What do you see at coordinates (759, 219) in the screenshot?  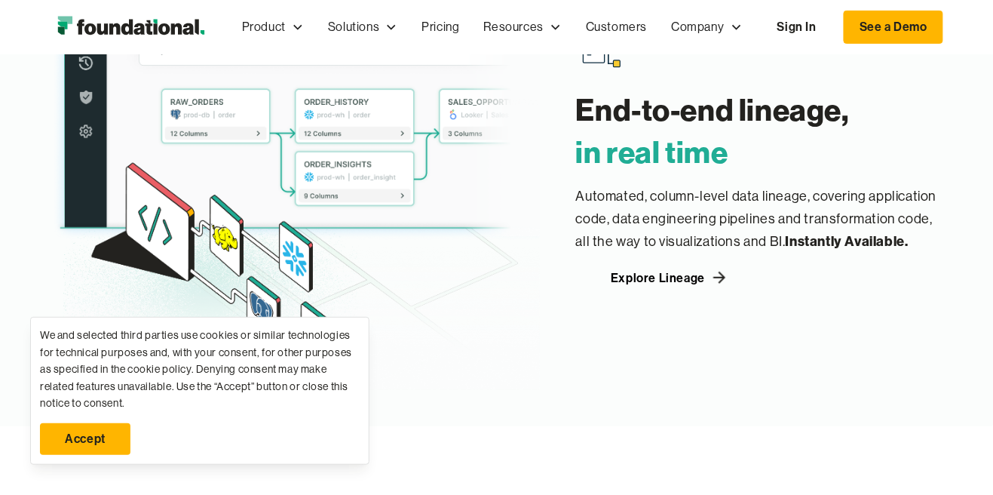 I see `p: Automated, column-level data lineage, covering application code, data engineering pipelines and t...` at bounding box center [759, 219].